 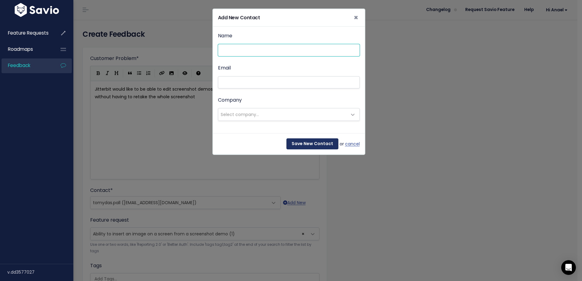 What do you see at coordinates (353, 144) in the screenshot?
I see `a: cancel` at bounding box center [353, 144].